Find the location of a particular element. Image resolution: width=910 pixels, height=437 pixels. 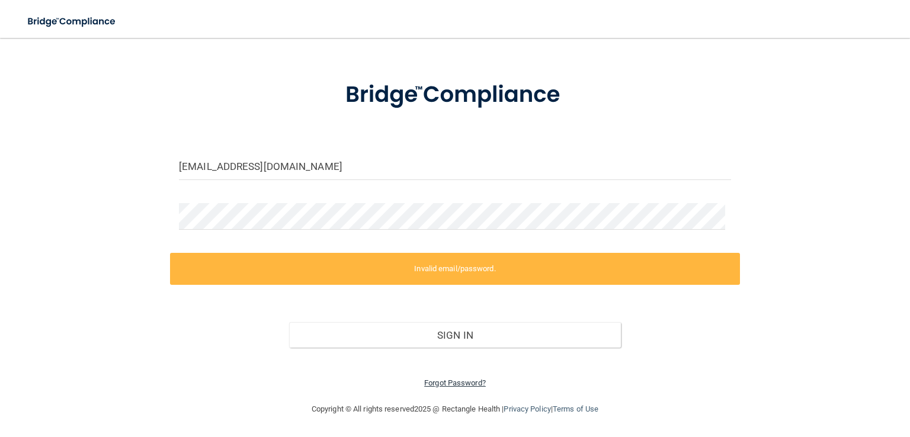

a: Terms of Use is located at coordinates (575, 409).